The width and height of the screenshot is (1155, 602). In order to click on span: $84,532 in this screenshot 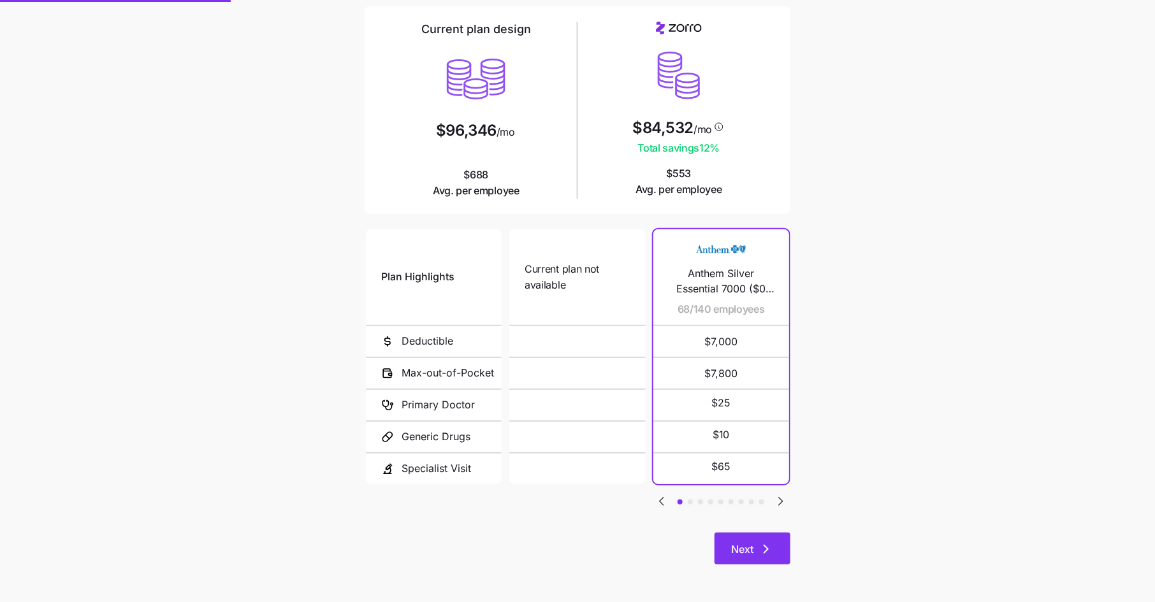, I will do `click(664, 128)`.